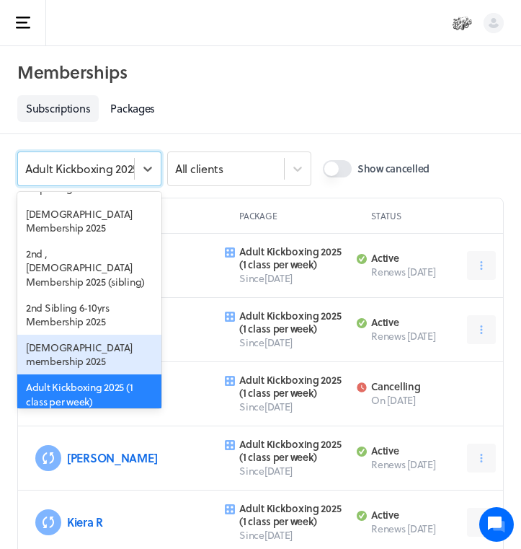 This screenshot has height=549, width=521. Describe the element at coordinates (199, 169) in the screenshot. I see `div: All clients` at that location.